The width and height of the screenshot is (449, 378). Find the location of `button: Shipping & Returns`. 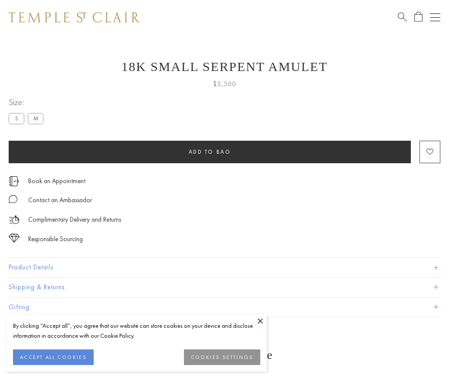

button: Shipping & Returns is located at coordinates (224, 287).